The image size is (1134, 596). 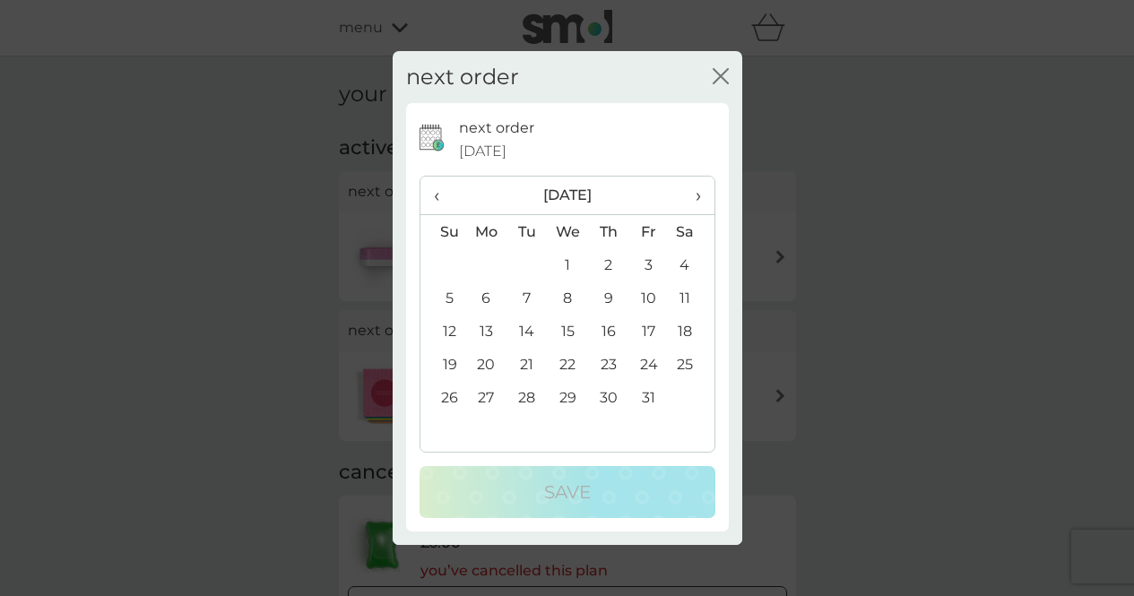 What do you see at coordinates (567, 264) in the screenshot?
I see `td: 1` at bounding box center [567, 264].